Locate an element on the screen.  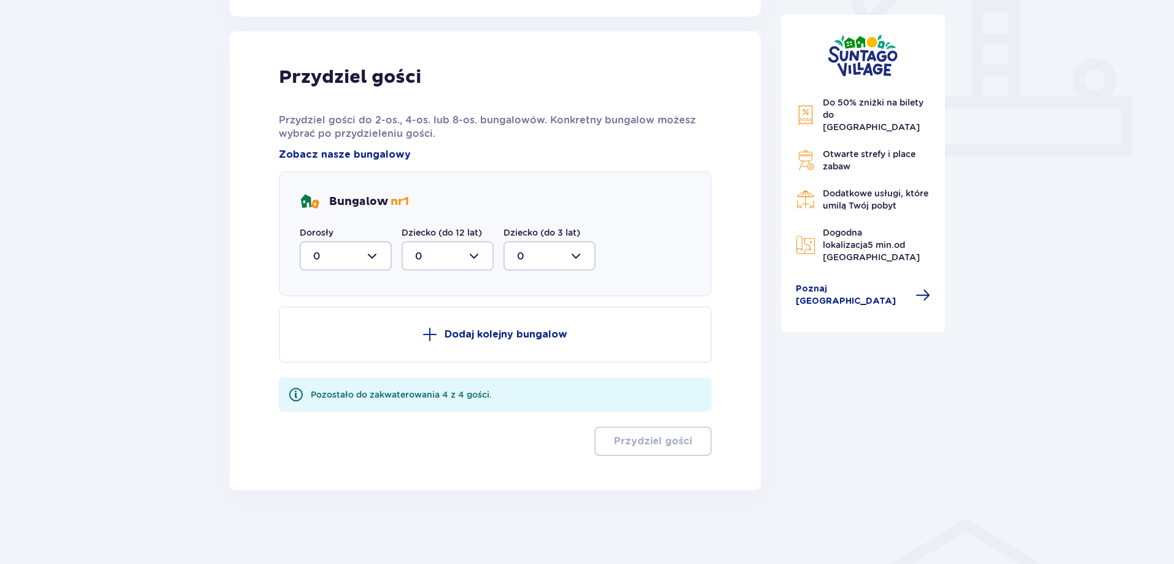
span: Zobacz nasze bungalowy is located at coordinates (345, 155).